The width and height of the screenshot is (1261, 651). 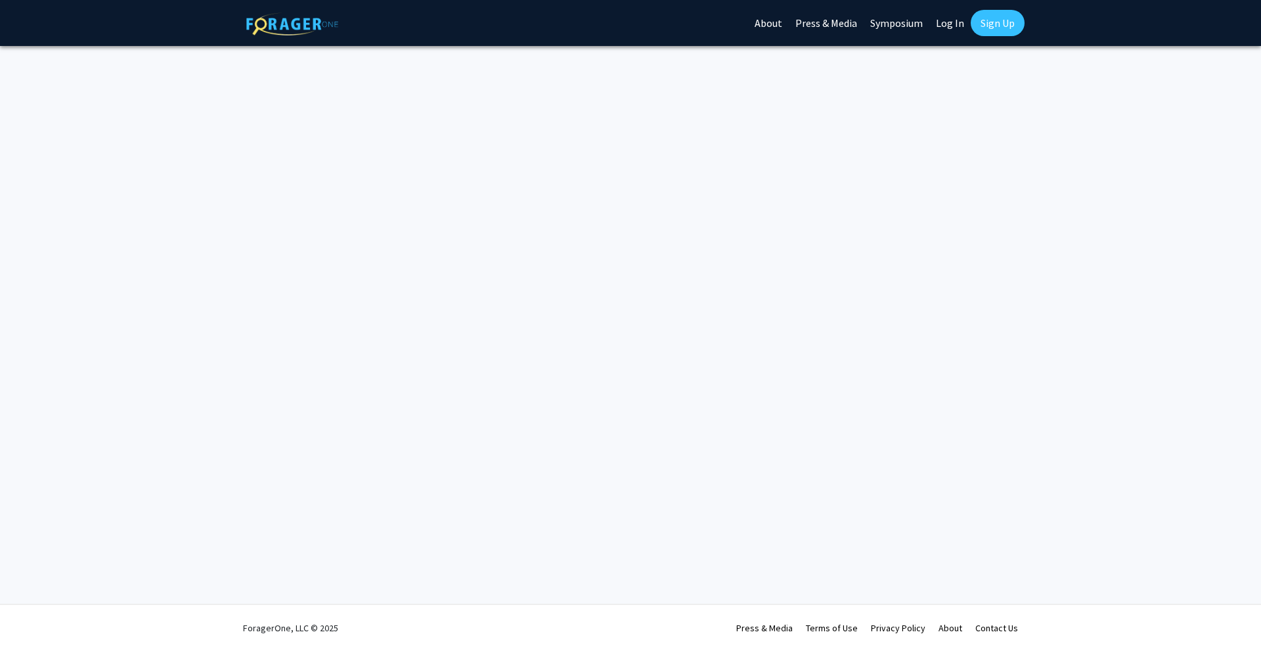 I want to click on div: ForagerOne, LLC © 2025, so click(x=290, y=628).